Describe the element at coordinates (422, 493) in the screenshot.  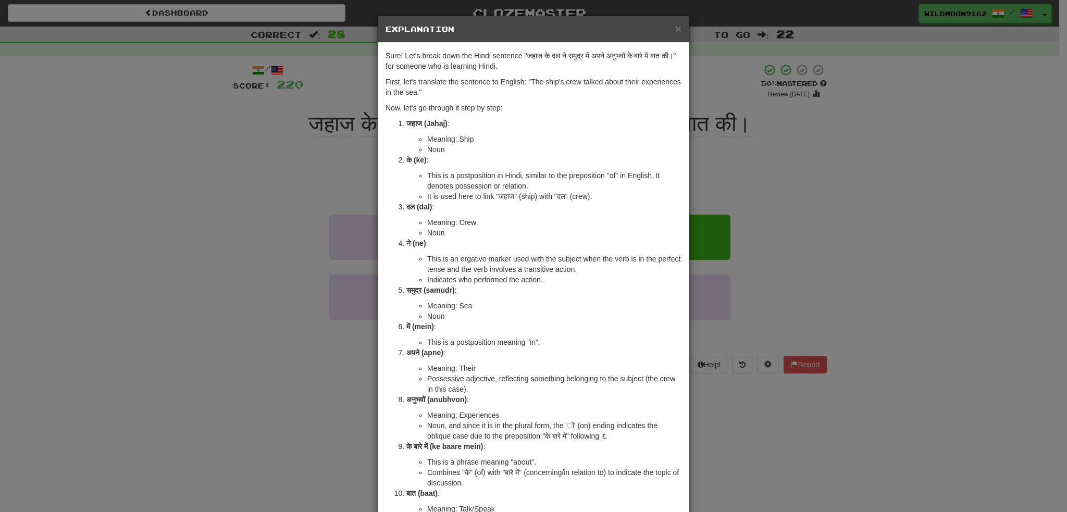
I see `strong: बात (baat)` at that location.